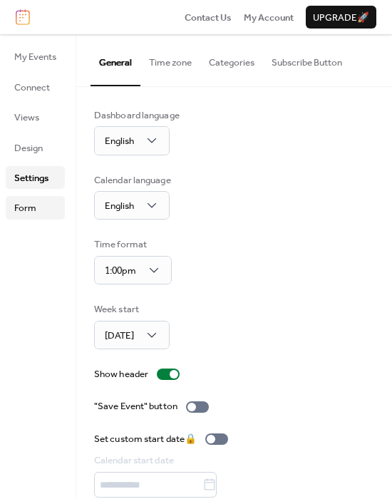  Describe the element at coordinates (269, 18) in the screenshot. I see `span: My Account` at that location.